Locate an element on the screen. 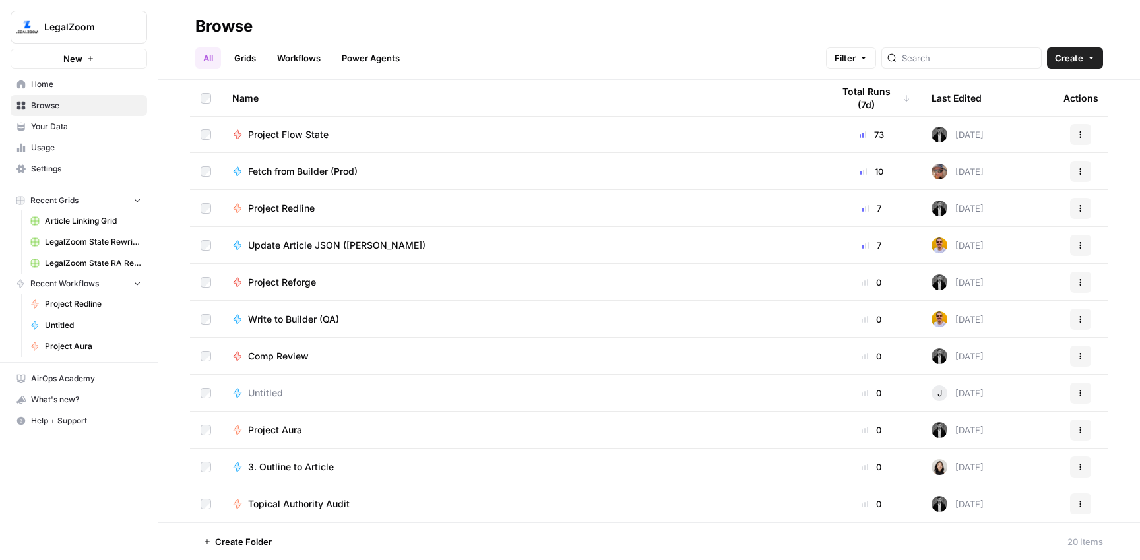 This screenshot has height=560, width=1140. input: Search is located at coordinates (969, 58).